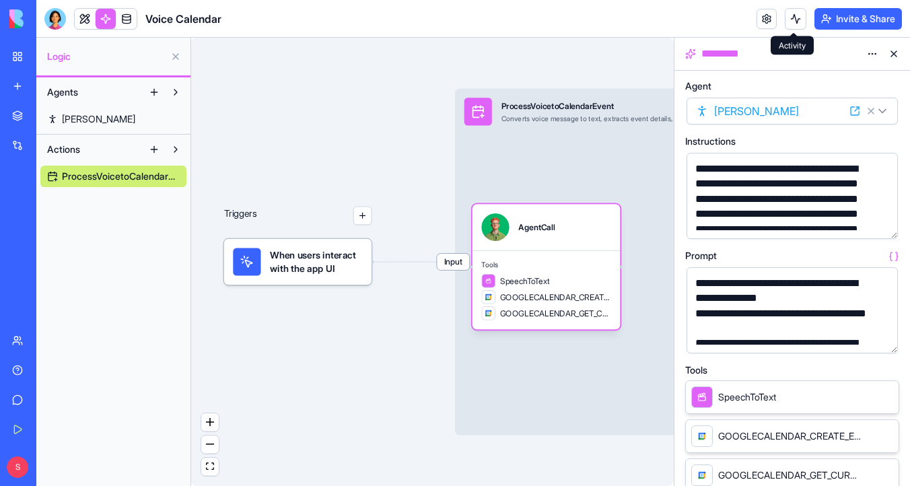 This screenshot has width=910, height=486. Describe the element at coordinates (546, 266) in the screenshot. I see `div: AgentCallToolsSpeechToTextGOOGLECALENDAR_CREATE_EVENTGOOGLECALENDAR_GET_CURRENT_DATE_TIME` at that location.